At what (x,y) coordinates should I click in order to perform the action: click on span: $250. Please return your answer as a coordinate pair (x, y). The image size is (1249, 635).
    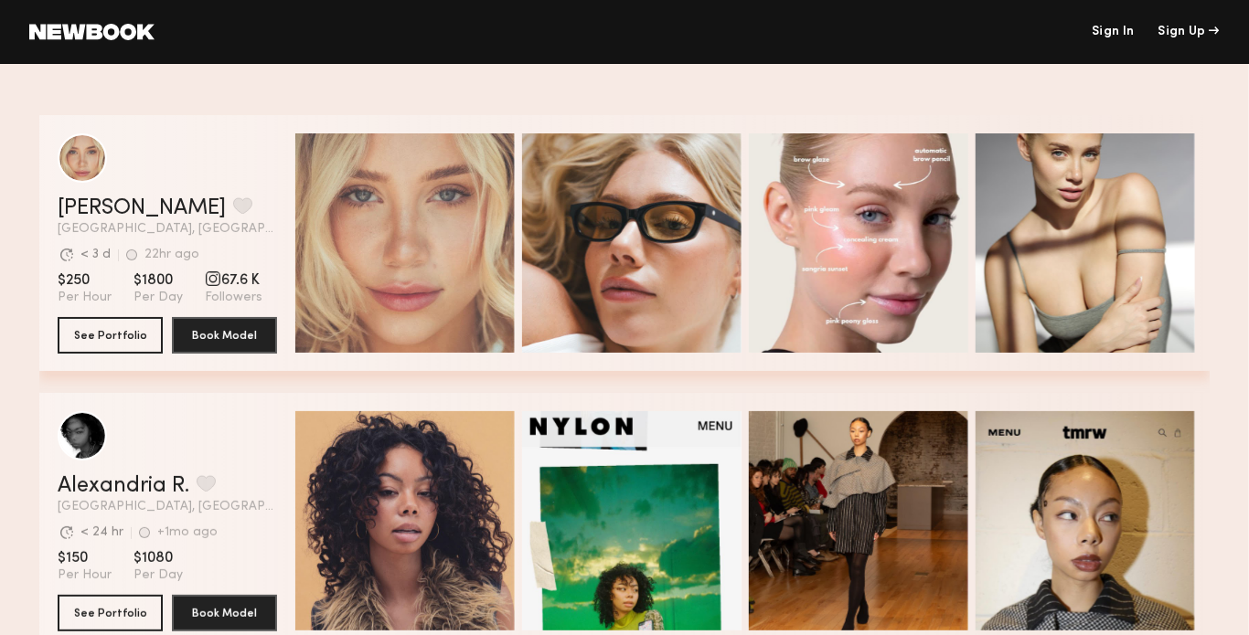
    Looking at the image, I should click on (84, 281).